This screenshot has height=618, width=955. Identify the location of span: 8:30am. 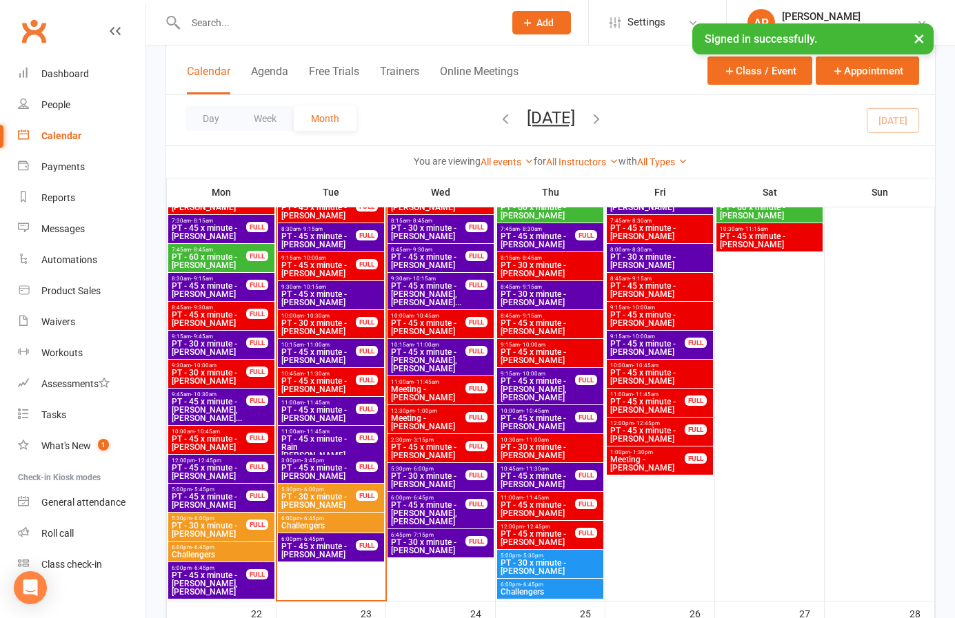
(318, 229).